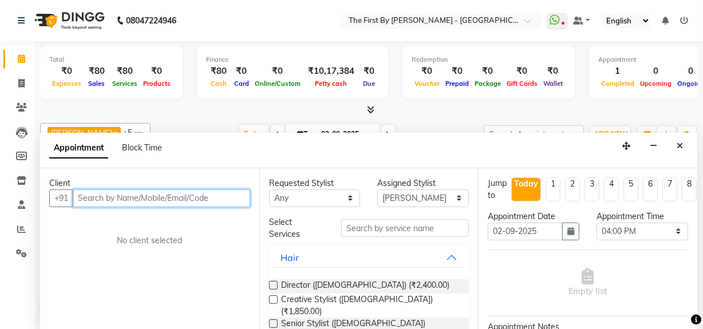 The height and width of the screenshot is (329, 703). Describe the element at coordinates (643, 216) in the screenshot. I see `div: Appointment Time` at that location.